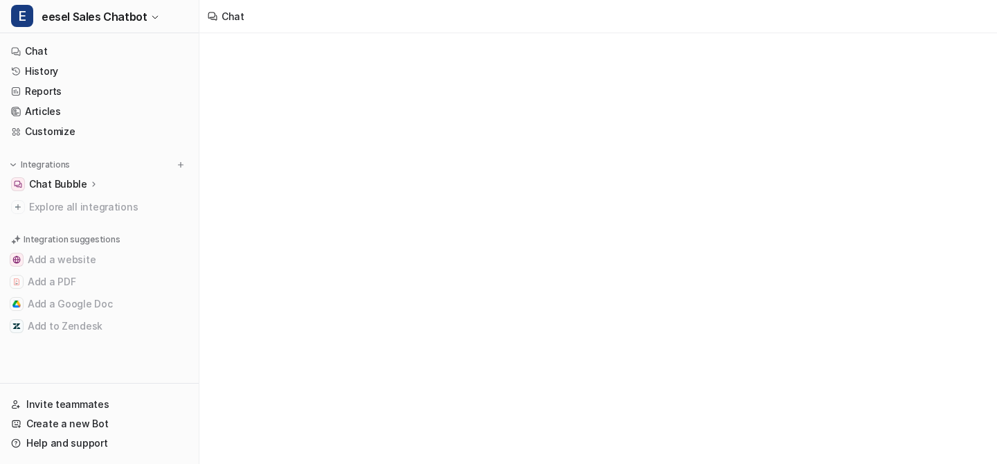  Describe the element at coordinates (17, 260) in the screenshot. I see `img: Add a website` at that location.